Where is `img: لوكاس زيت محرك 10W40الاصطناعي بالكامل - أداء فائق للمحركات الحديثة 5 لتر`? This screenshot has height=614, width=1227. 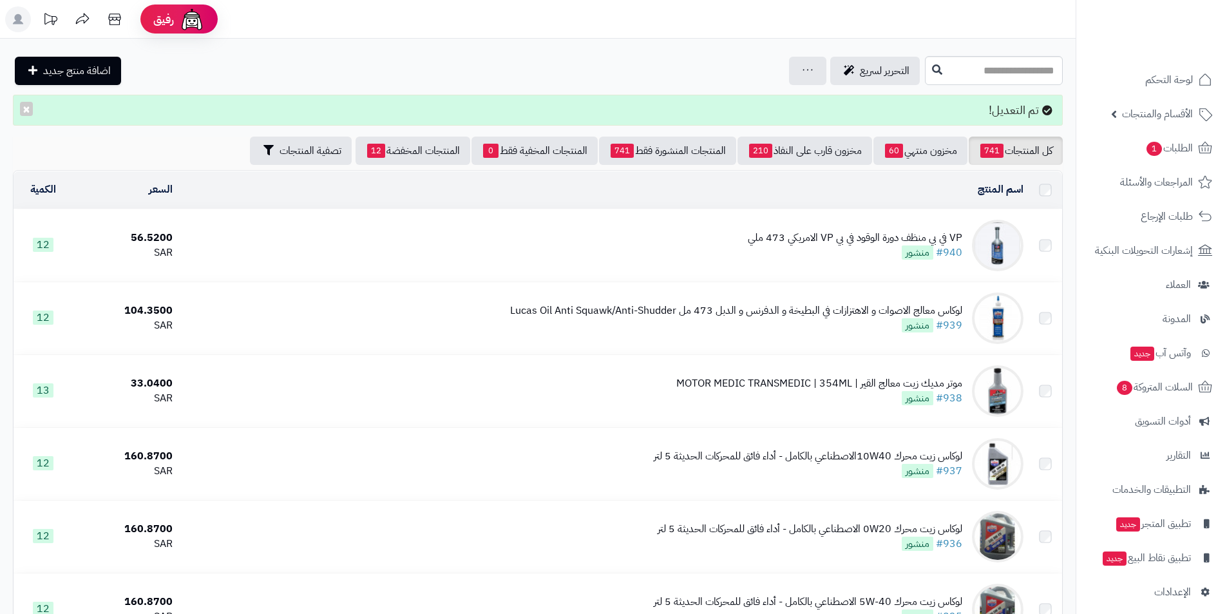
img: لوكاس زيت محرك 10W40الاصطناعي بالكامل - أداء فائق للمحركات الحديثة 5 لتر is located at coordinates (998, 464).